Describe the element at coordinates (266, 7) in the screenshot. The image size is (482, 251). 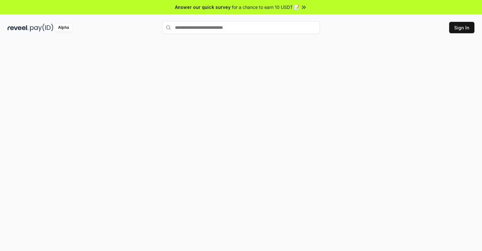
I see `span: for a chance to earn 10 USDT 📝` at that location.